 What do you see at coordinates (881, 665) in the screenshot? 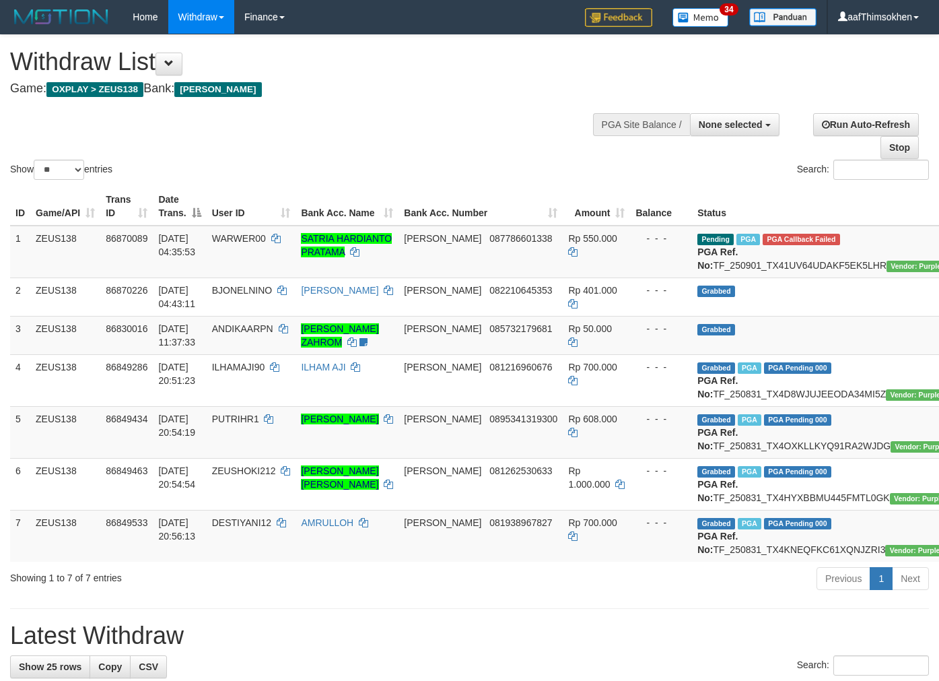
I see `input: Search:` at bounding box center [881, 665].